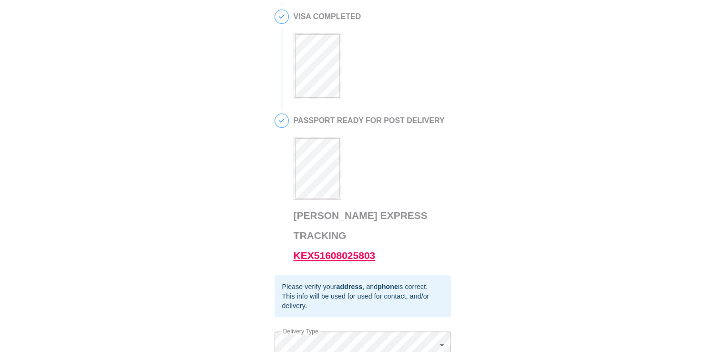 The image size is (725, 352). What do you see at coordinates (349, 286) in the screenshot?
I see `b: address` at bounding box center [349, 286].